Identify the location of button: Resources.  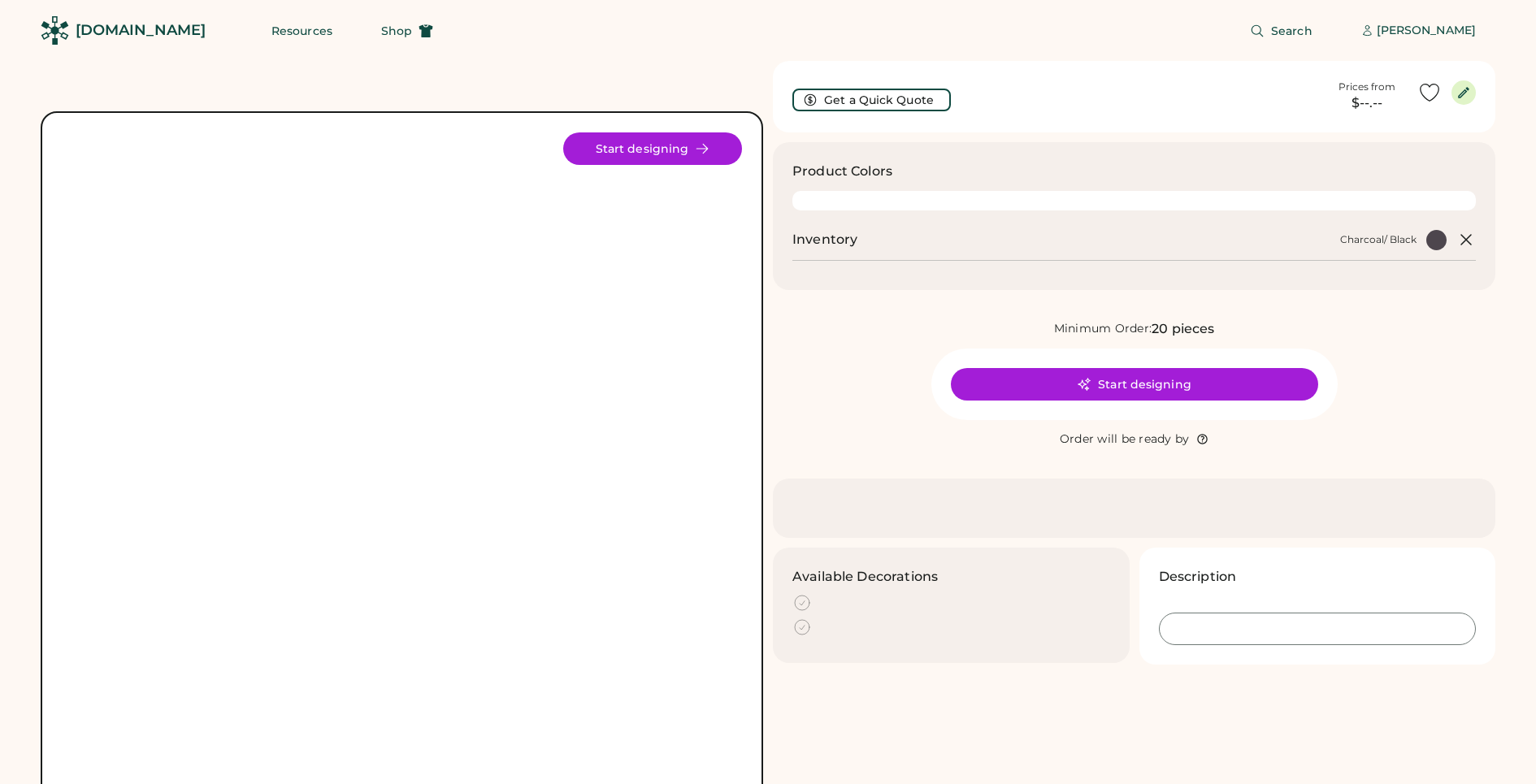
(301, 31).